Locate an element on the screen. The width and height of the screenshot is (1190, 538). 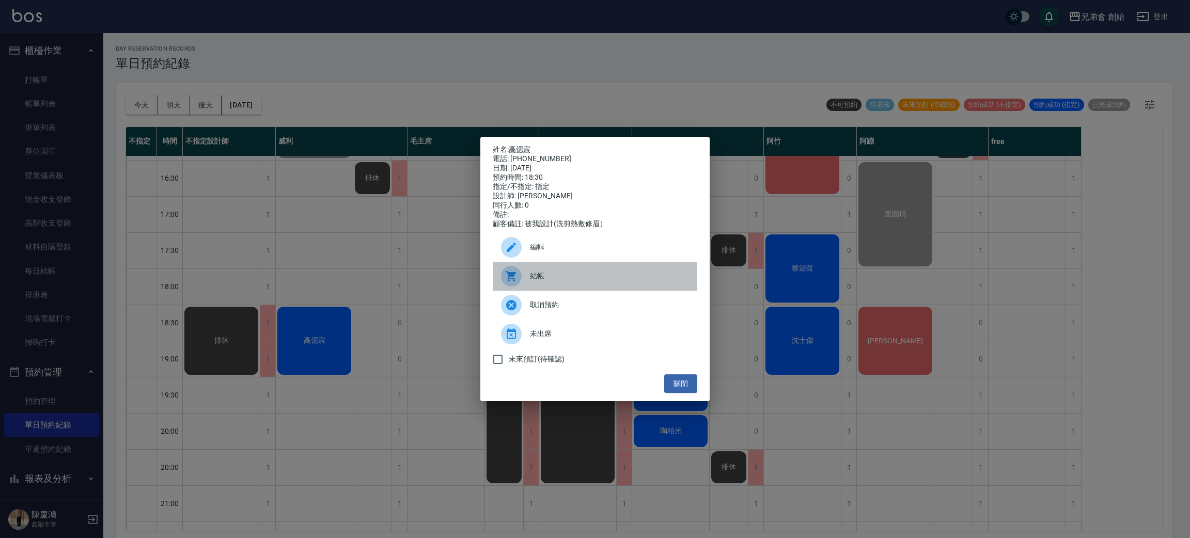
div: 預約時間: 18:30 is located at coordinates (595, 178).